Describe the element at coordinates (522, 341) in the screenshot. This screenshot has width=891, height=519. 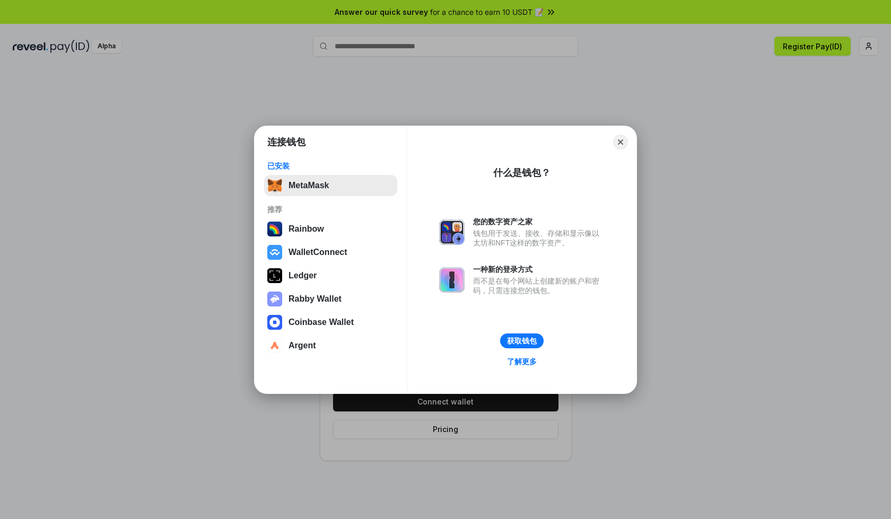
I see `button: 获取钱包` at that location.